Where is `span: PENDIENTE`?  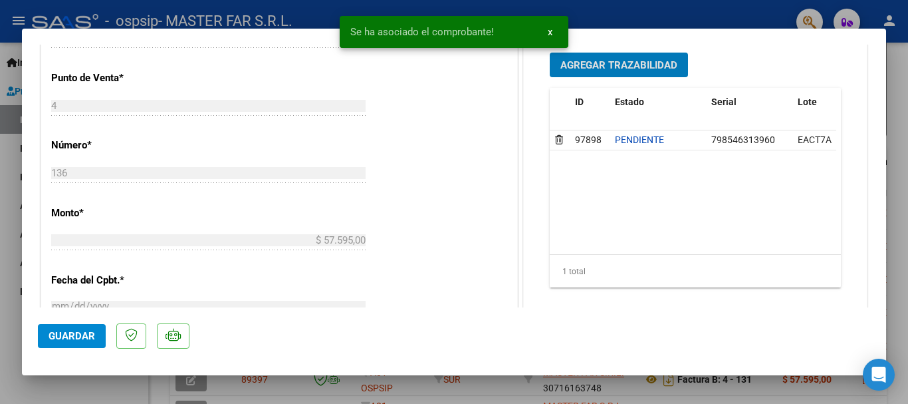
span: PENDIENTE is located at coordinates (640, 140).